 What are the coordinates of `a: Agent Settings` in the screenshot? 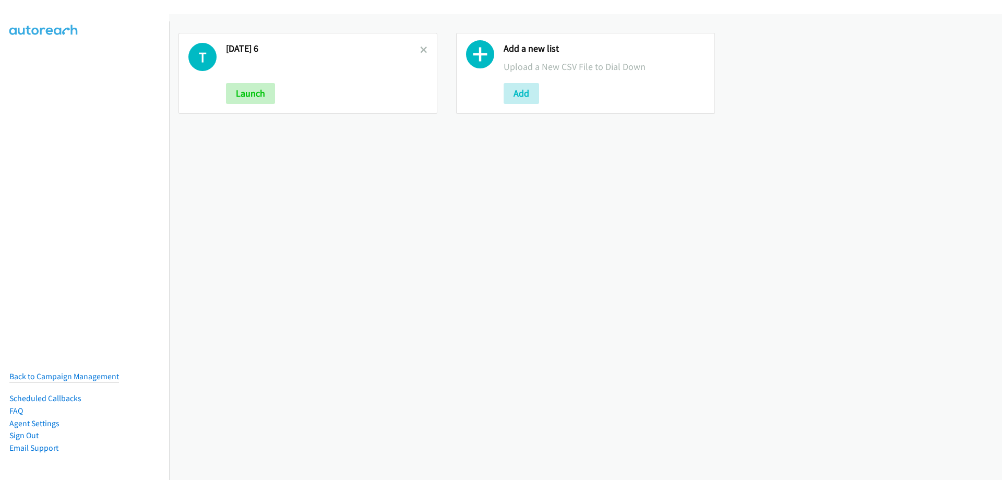 It's located at (34, 423).